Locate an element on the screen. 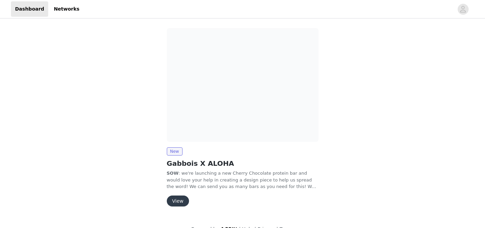 Image resolution: width=485 pixels, height=228 pixels. p: : we're launching a new Cherry Chocolate protein bar and would love your help in creating a desig... is located at coordinates (243, 180).